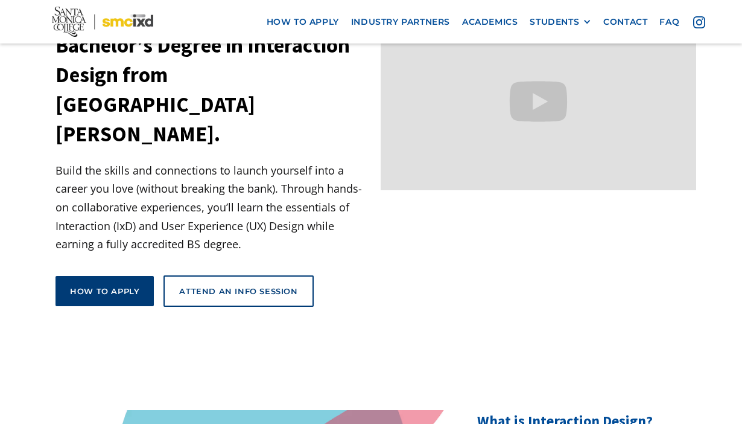 Image resolution: width=742 pixels, height=424 pixels. What do you see at coordinates (104, 291) in the screenshot?
I see `a: How to apply` at bounding box center [104, 291].